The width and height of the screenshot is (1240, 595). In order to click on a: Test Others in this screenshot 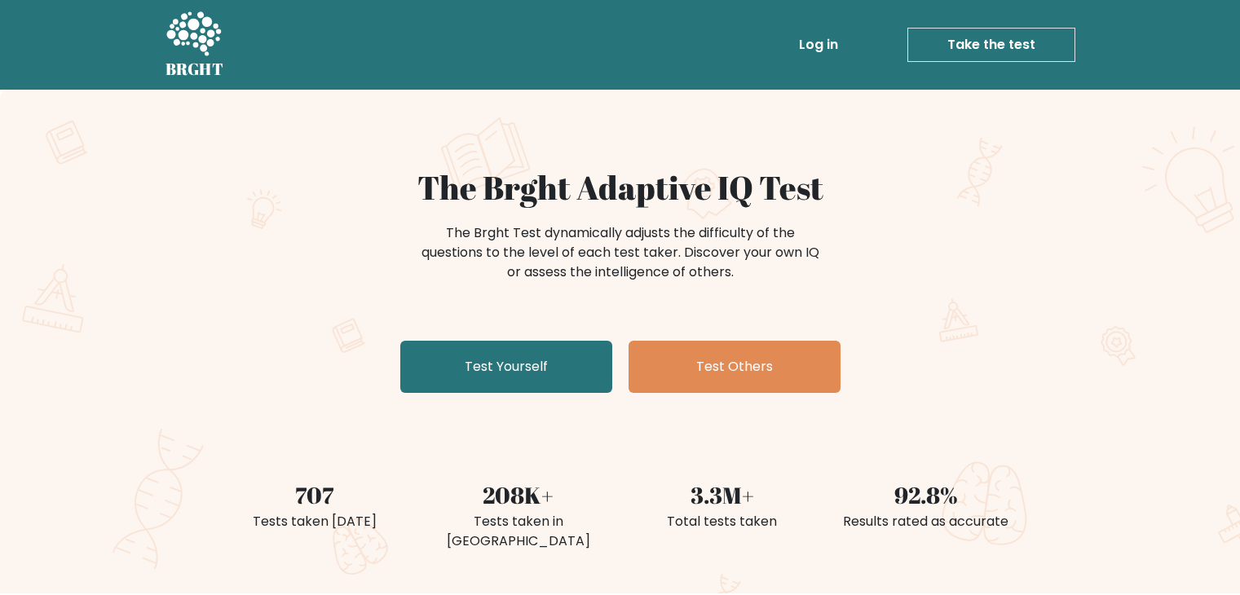, I will do `click(735, 367)`.